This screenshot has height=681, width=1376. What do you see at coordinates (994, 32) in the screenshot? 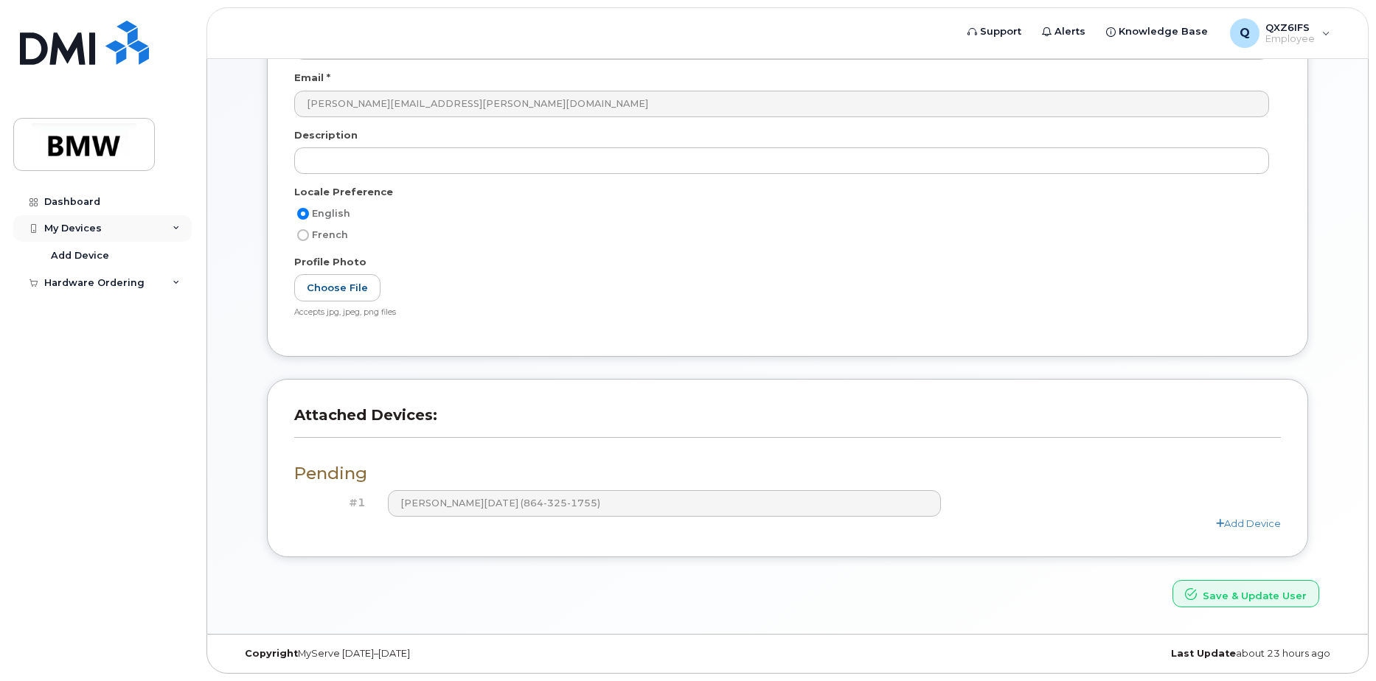
I see `a: Support` at bounding box center [994, 32].